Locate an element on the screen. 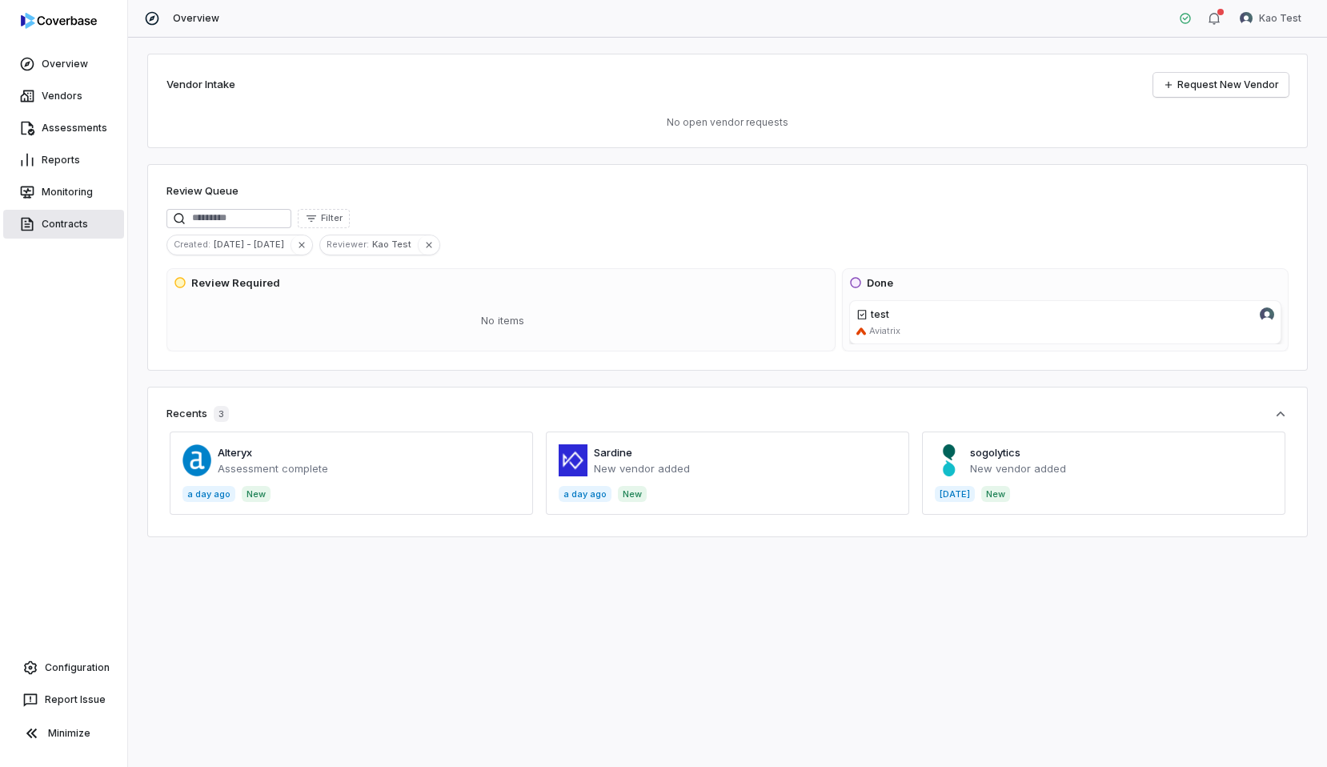 The height and width of the screenshot is (767, 1327). h2: Vendor Intake is located at coordinates (201, 85).